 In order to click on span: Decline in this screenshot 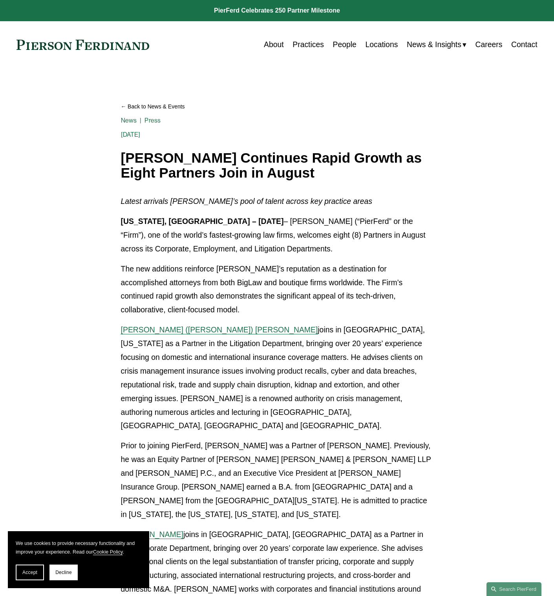, I will do `click(64, 572)`.